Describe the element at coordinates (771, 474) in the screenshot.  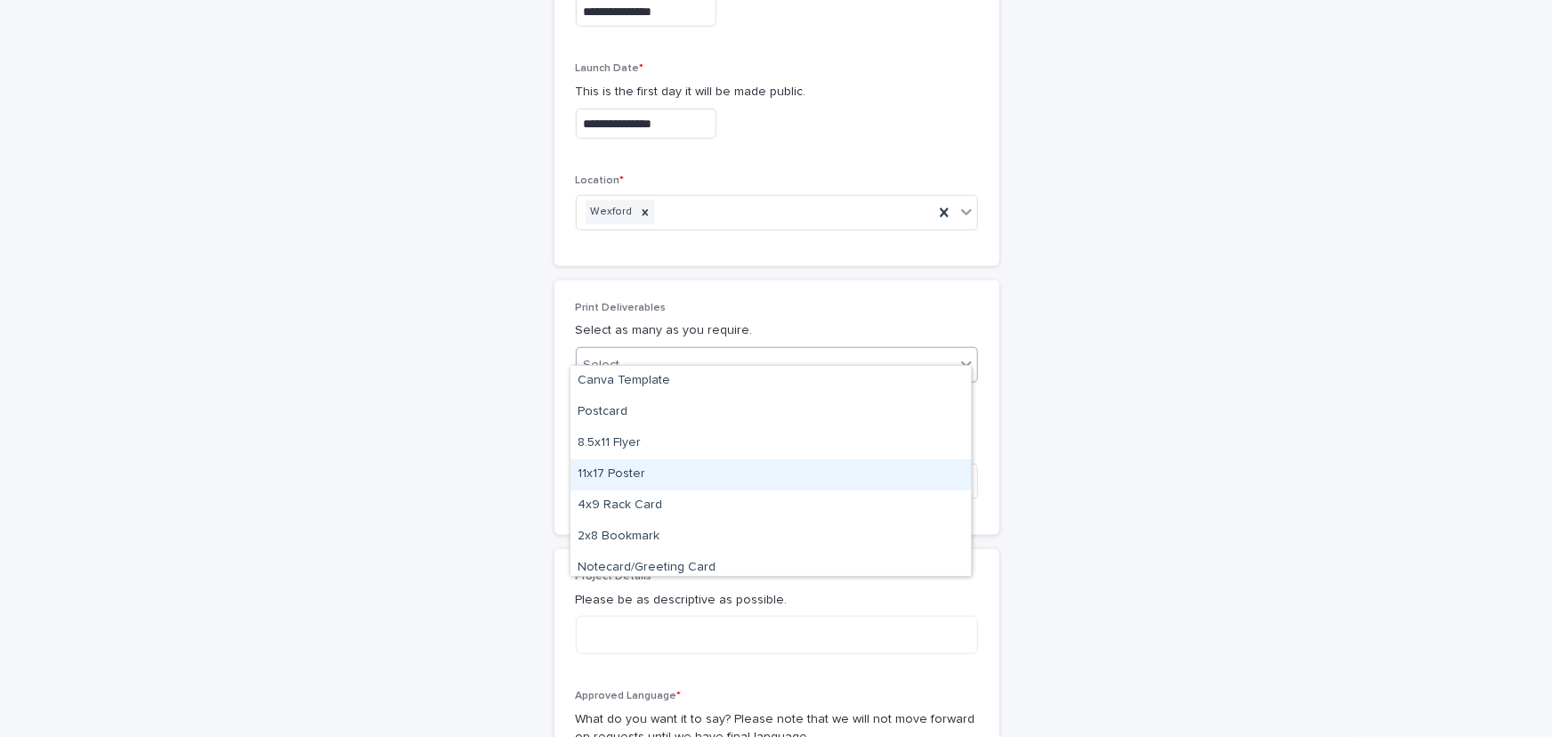
I see `div: 11x17 Poster` at that location.